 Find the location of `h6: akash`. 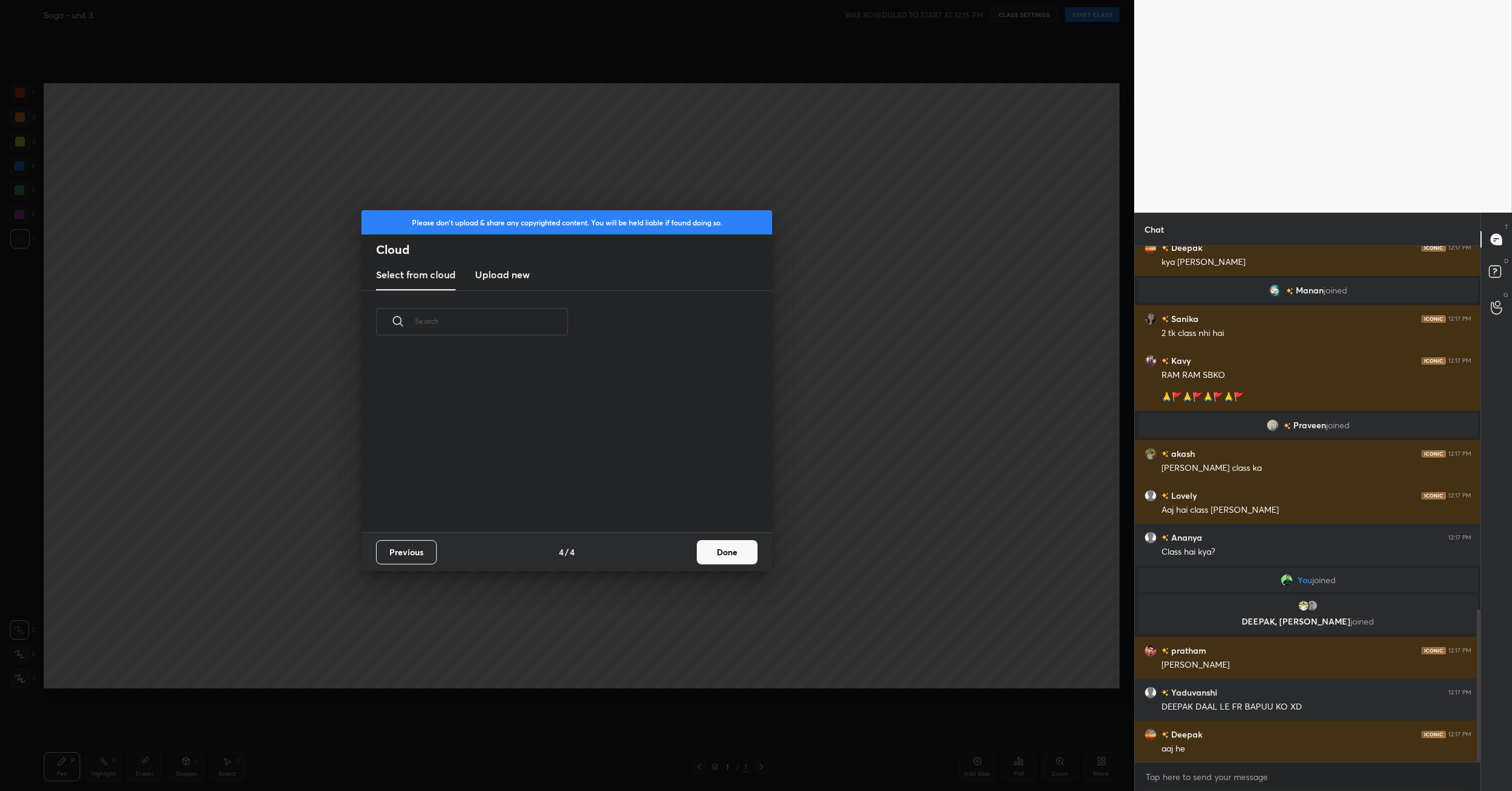

h6: akash is located at coordinates (1182, 453).